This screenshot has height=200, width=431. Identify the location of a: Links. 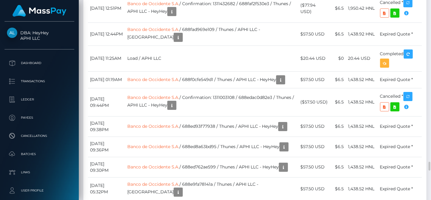
(39, 172).